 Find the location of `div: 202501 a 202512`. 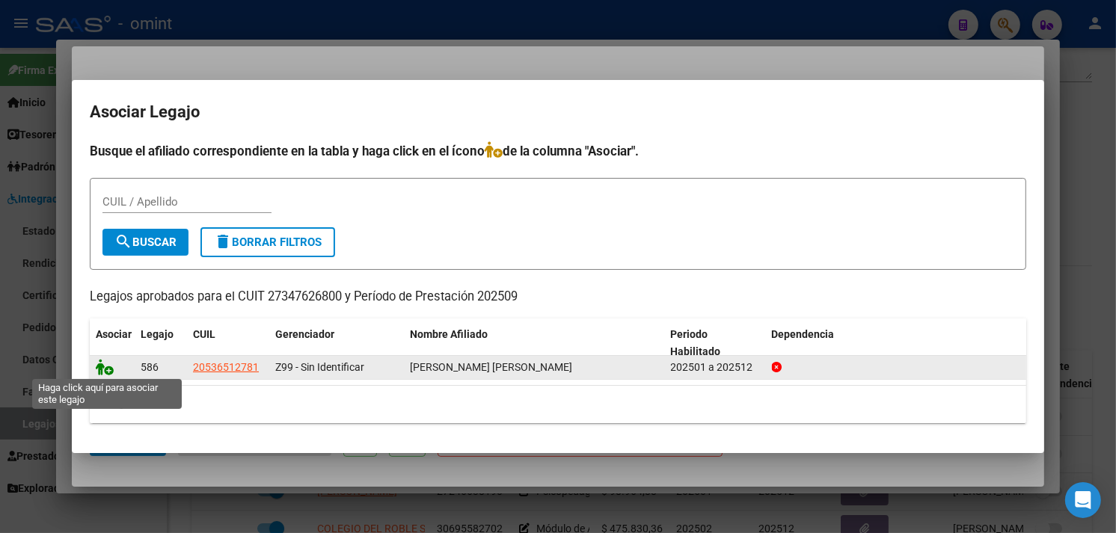

div: 202501 a 202512 is located at coordinates (715, 367).